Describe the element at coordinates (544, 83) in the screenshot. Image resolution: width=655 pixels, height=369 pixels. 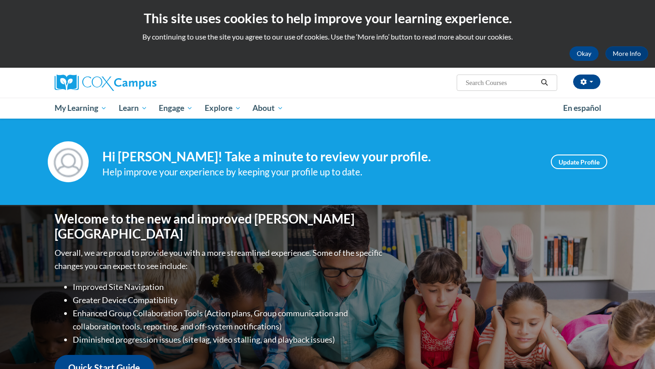
I see `button: Search` at that location.